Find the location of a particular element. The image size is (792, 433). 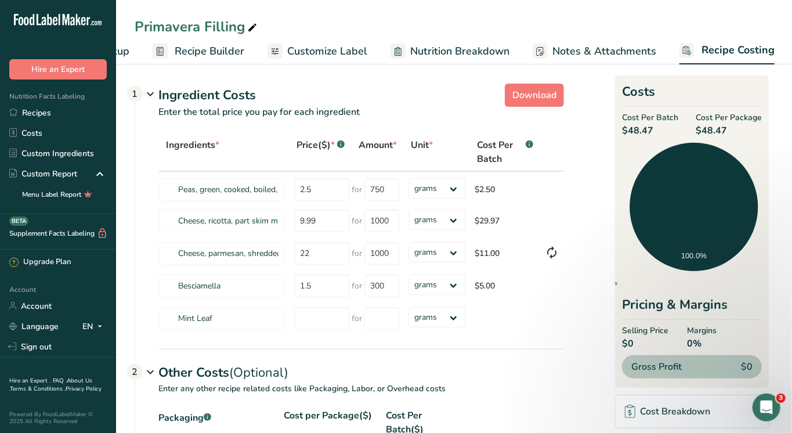

span: Gross Profit is located at coordinates (657, 367).